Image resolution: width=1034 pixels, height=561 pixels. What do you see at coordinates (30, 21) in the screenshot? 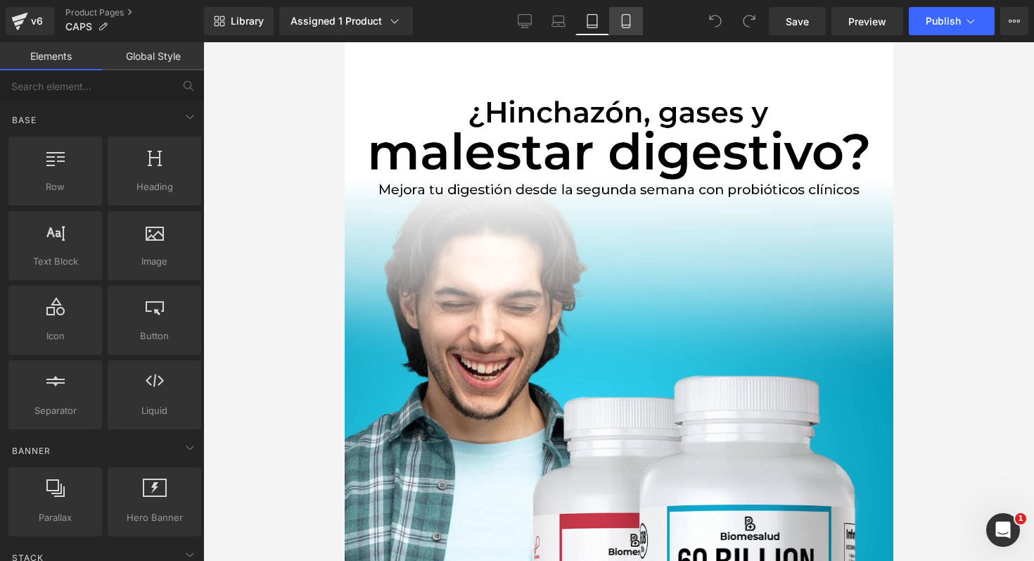
I see `a: v6` at bounding box center [30, 21].